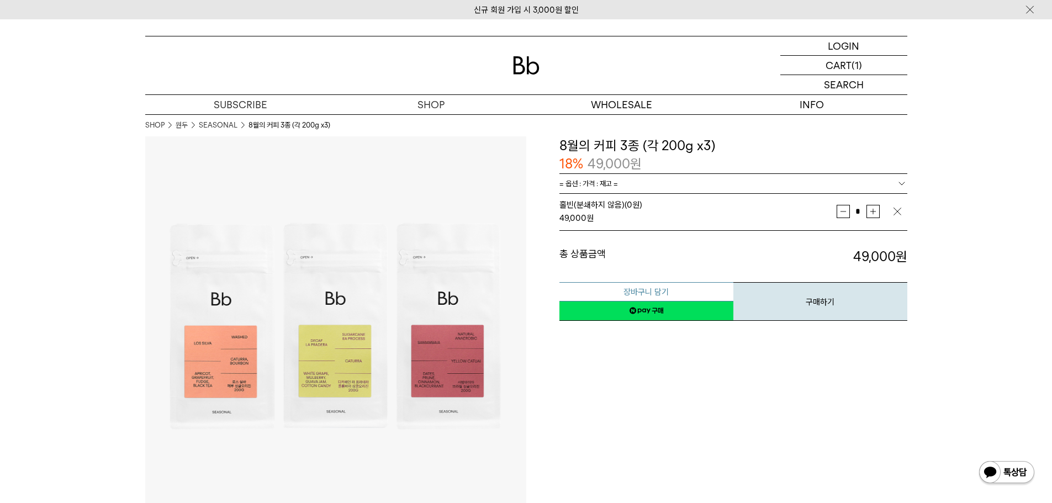  Describe the element at coordinates (615, 164) in the screenshot. I see `p: 49,000` at that location.